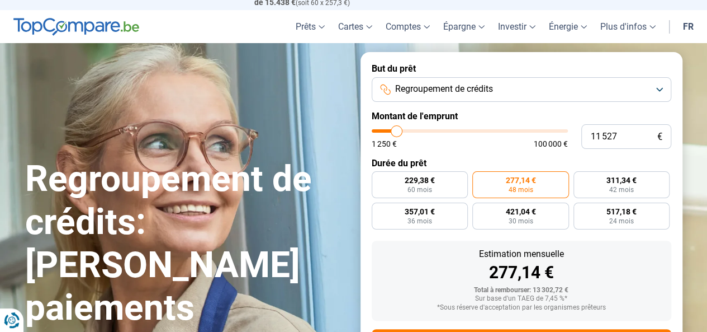 Image resolution: width=707 pixels, height=332 pixels. I want to click on a: Investir, so click(517, 26).